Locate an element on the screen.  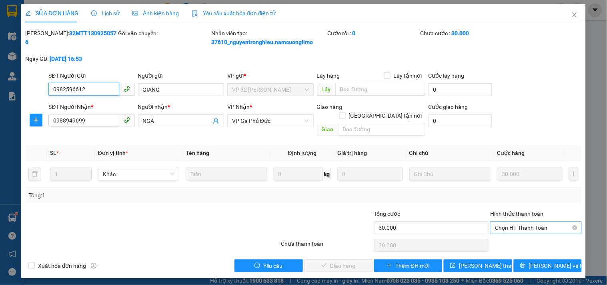
input: Ghi Chú is located at coordinates (450, 174).